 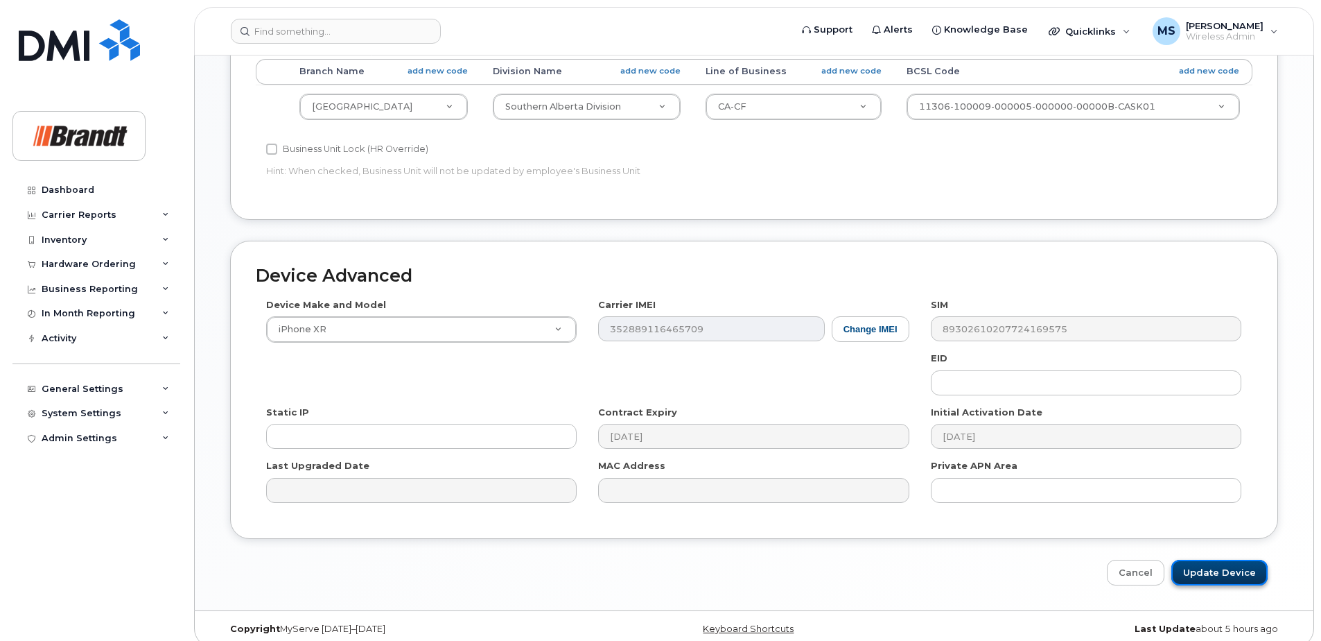 I want to click on span: iPhone XR, so click(x=298, y=329).